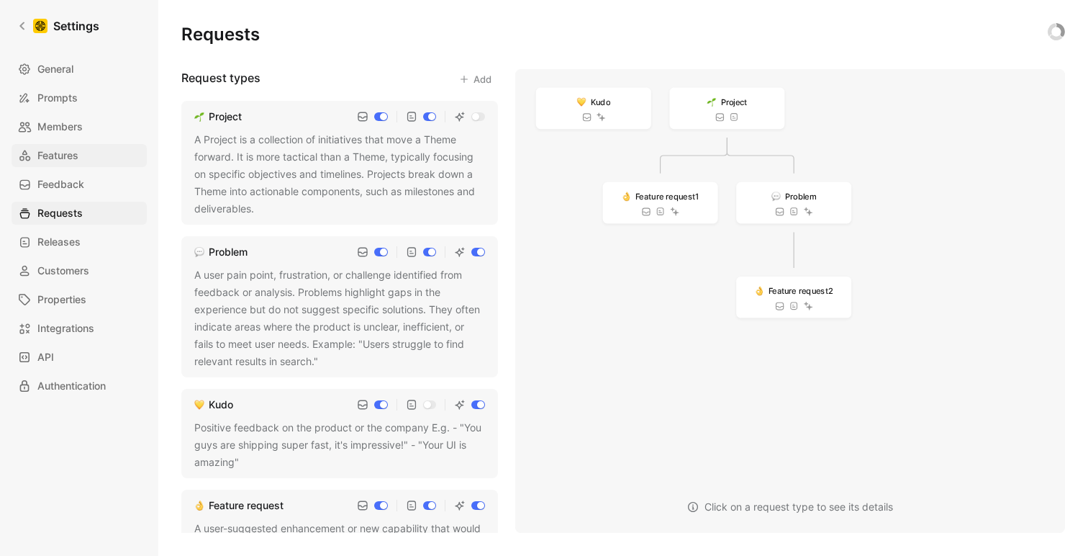 The height and width of the screenshot is (556, 1088). I want to click on g: Edge from RG9jdHlwZV8xY2YxNTdjYi0xYmMwLTRjYjItYWJjNi04YjQxYjExMWQzOTc=-0-none to RG9jdHlwZV9mOTdi..., so click(694, 155).